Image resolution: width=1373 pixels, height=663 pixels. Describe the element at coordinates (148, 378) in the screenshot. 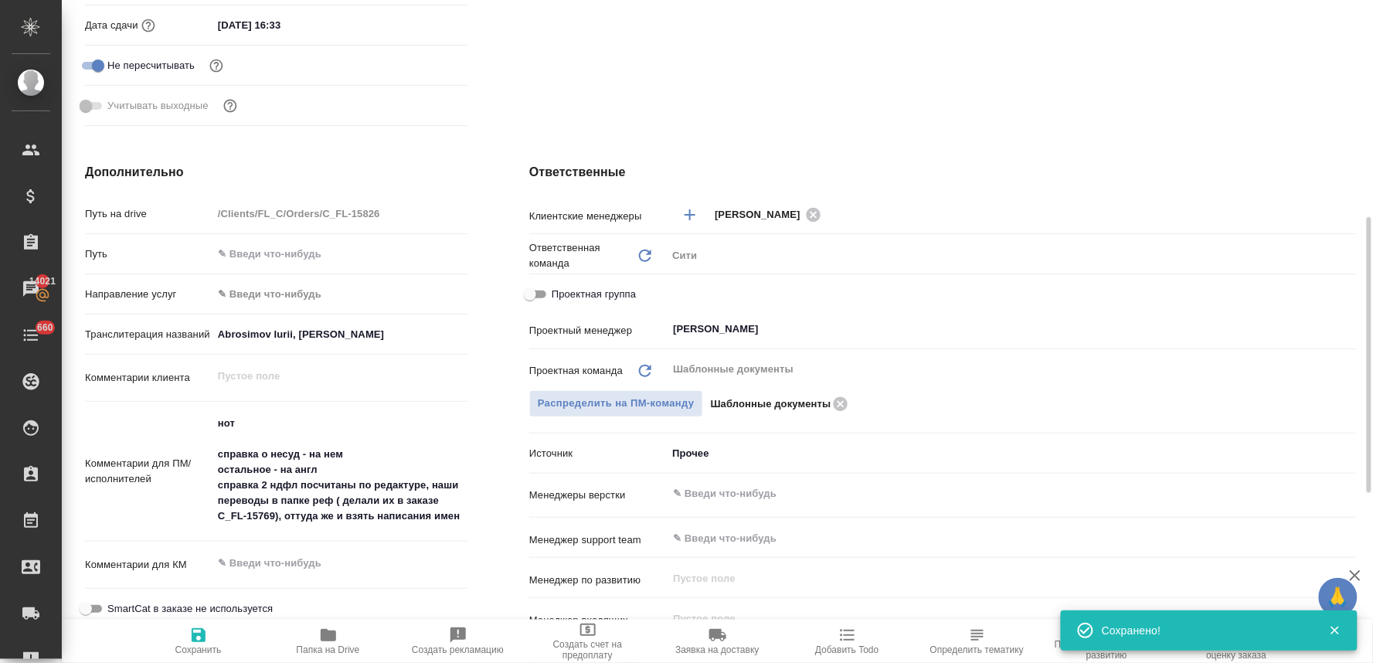

I see `p: Комментарии клиента` at that location.